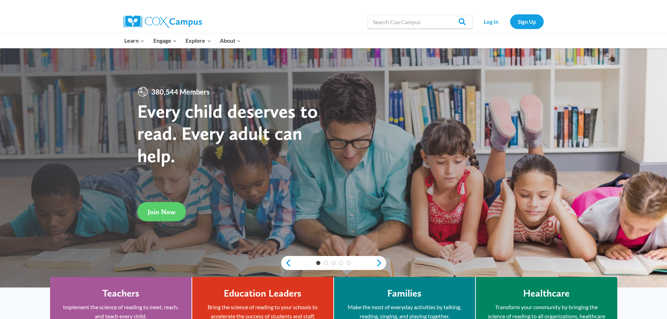 The image size is (667, 319). I want to click on a: 3, so click(334, 263).